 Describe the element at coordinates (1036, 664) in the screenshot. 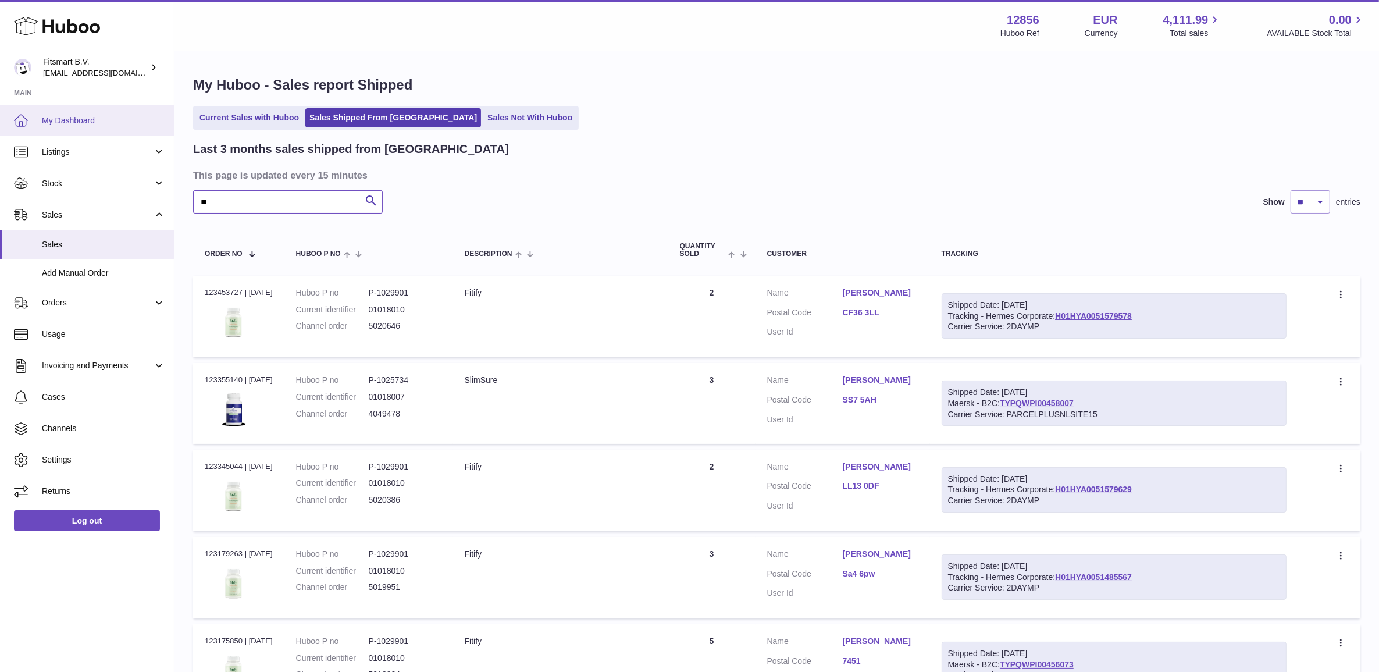

I see `a: TYPQWPI00456073` at that location.